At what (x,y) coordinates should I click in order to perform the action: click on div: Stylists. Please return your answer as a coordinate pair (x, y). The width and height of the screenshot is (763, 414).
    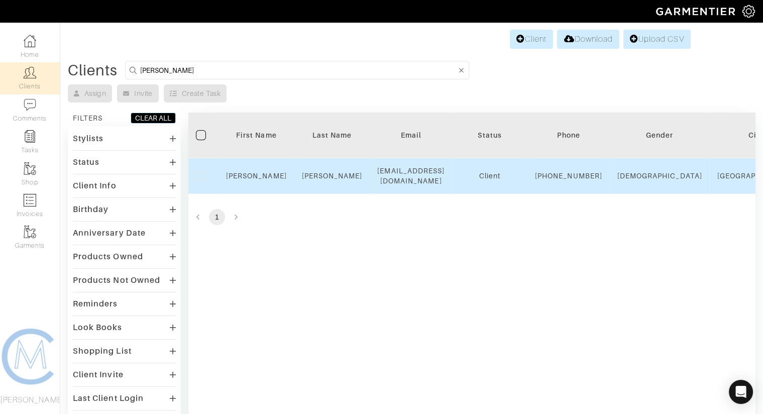
    Looking at the image, I should click on (88, 139).